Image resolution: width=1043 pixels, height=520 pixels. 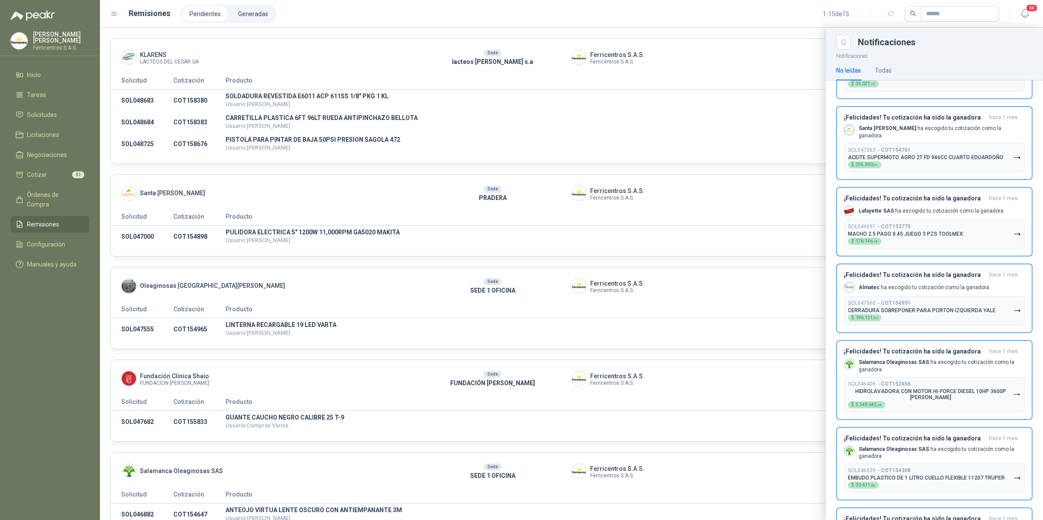 I want to click on a: Generadas, so click(x=253, y=14).